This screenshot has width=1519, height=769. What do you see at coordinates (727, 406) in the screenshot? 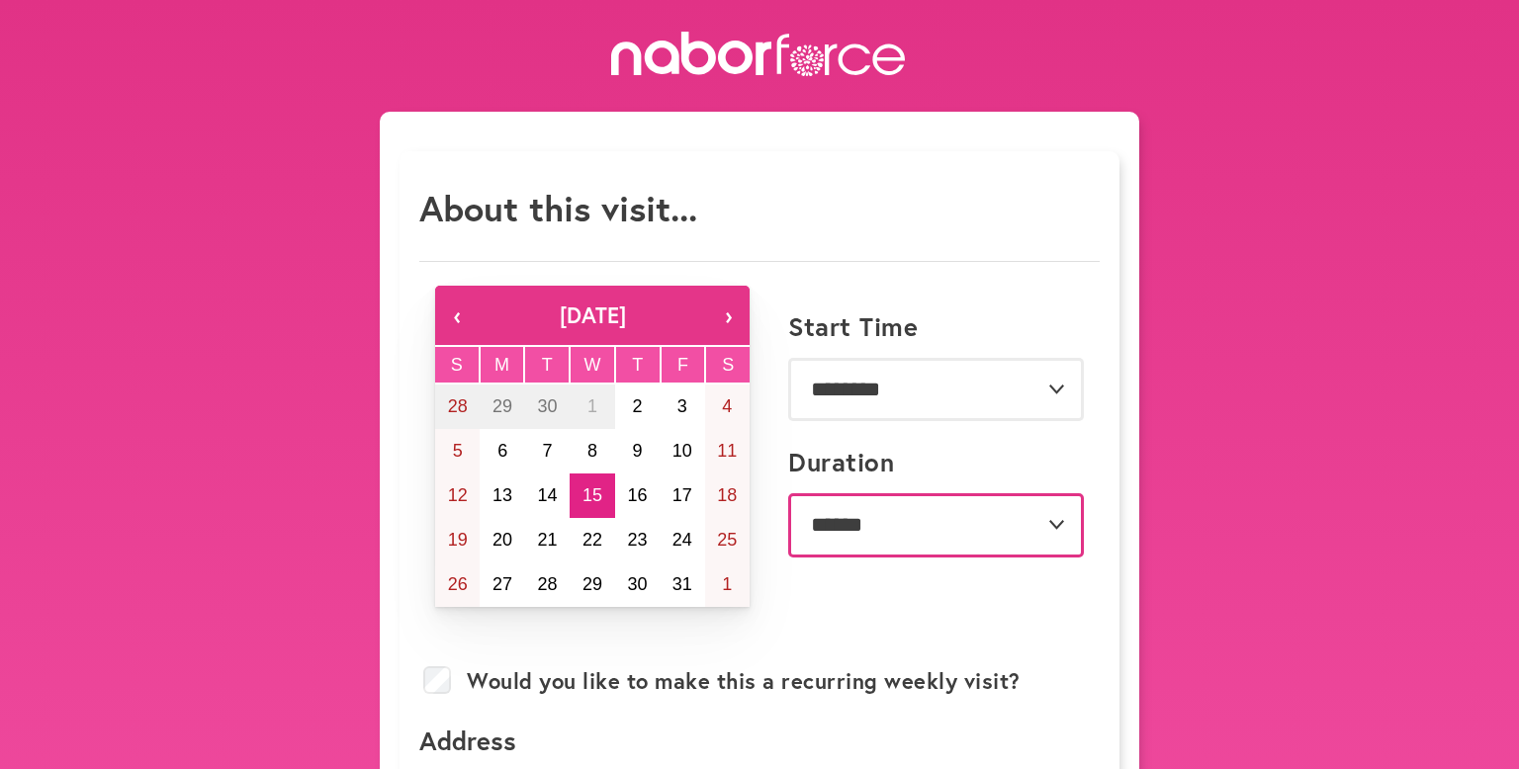
I see `abbr: October 4, 2025` at bounding box center [727, 406].